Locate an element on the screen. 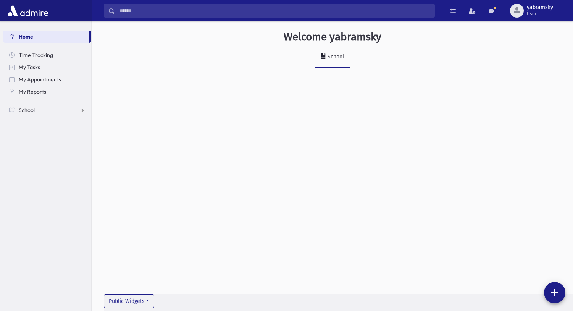 This screenshot has width=573, height=311. span: yabramsky is located at coordinates (540, 8).